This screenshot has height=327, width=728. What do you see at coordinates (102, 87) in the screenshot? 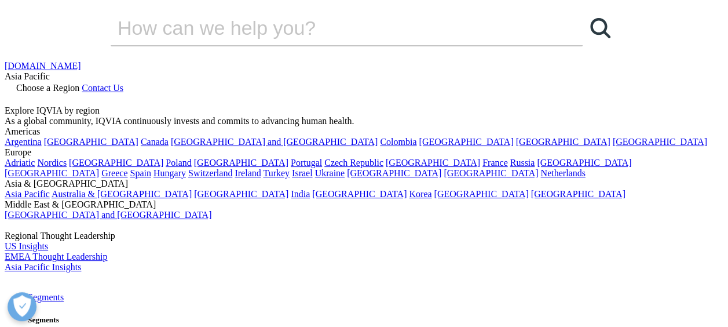
I see `span: Contact Us` at bounding box center [102, 87].